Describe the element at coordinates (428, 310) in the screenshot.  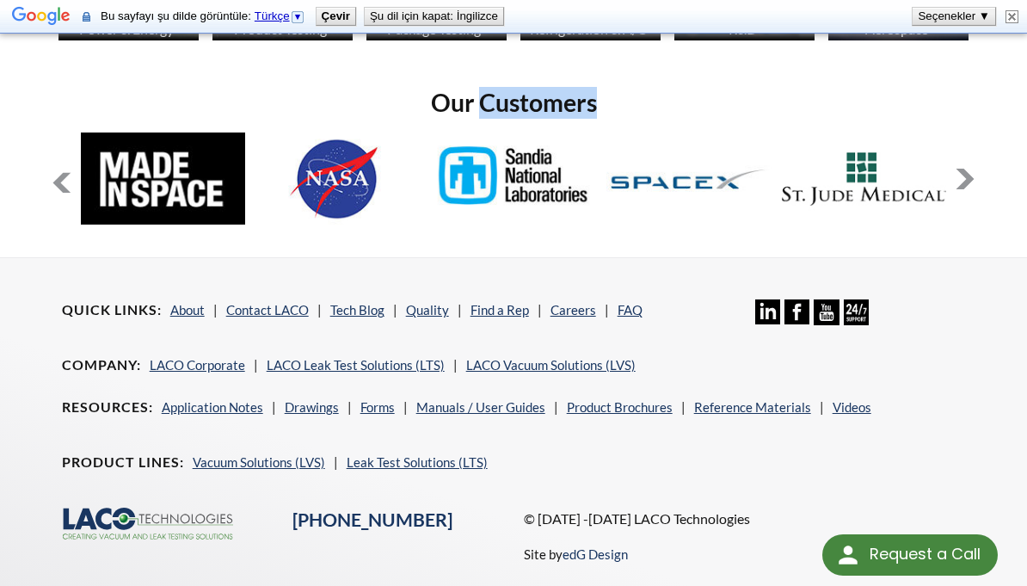
I see `a: Quality` at that location.